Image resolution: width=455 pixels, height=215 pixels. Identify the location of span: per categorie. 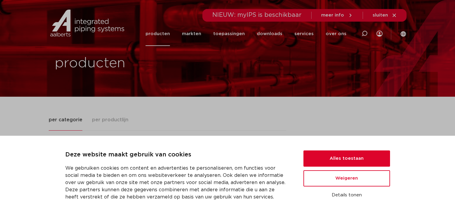
(66, 120).